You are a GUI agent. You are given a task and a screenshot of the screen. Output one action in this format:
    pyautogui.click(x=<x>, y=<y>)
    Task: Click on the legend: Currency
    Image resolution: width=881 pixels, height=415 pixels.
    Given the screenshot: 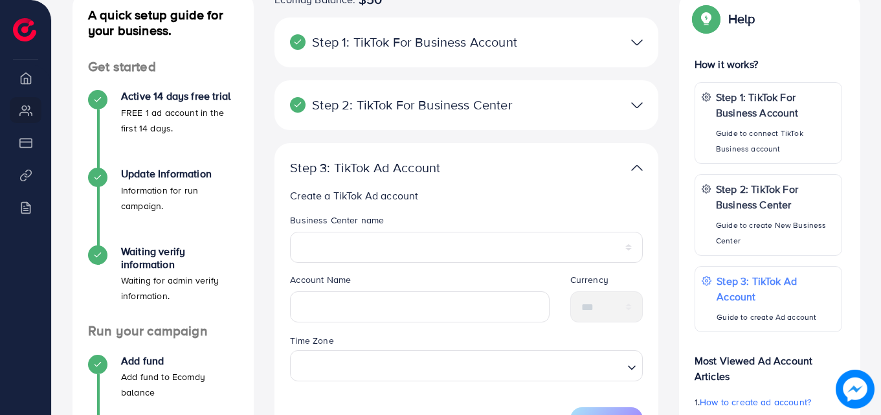 What is the action you would take?
    pyautogui.click(x=606, y=282)
    